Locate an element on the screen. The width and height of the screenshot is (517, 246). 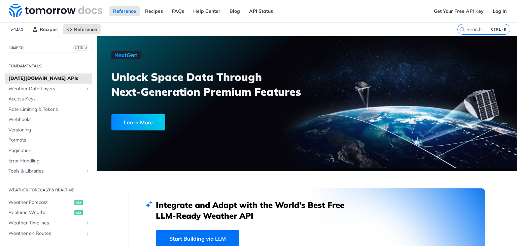
h2: Weather Forecast & realtime is located at coordinates (48, 190).